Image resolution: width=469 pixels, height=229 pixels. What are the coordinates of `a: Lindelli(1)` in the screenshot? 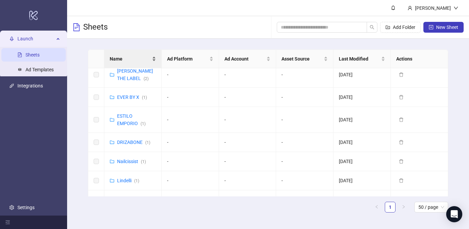 It's located at (128, 180).